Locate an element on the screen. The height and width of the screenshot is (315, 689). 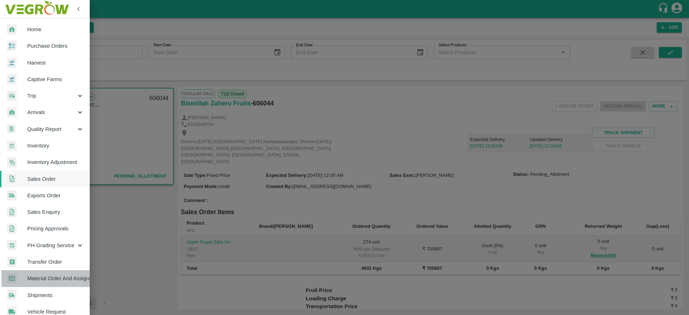
img: qualityReport is located at coordinates (11, 129).